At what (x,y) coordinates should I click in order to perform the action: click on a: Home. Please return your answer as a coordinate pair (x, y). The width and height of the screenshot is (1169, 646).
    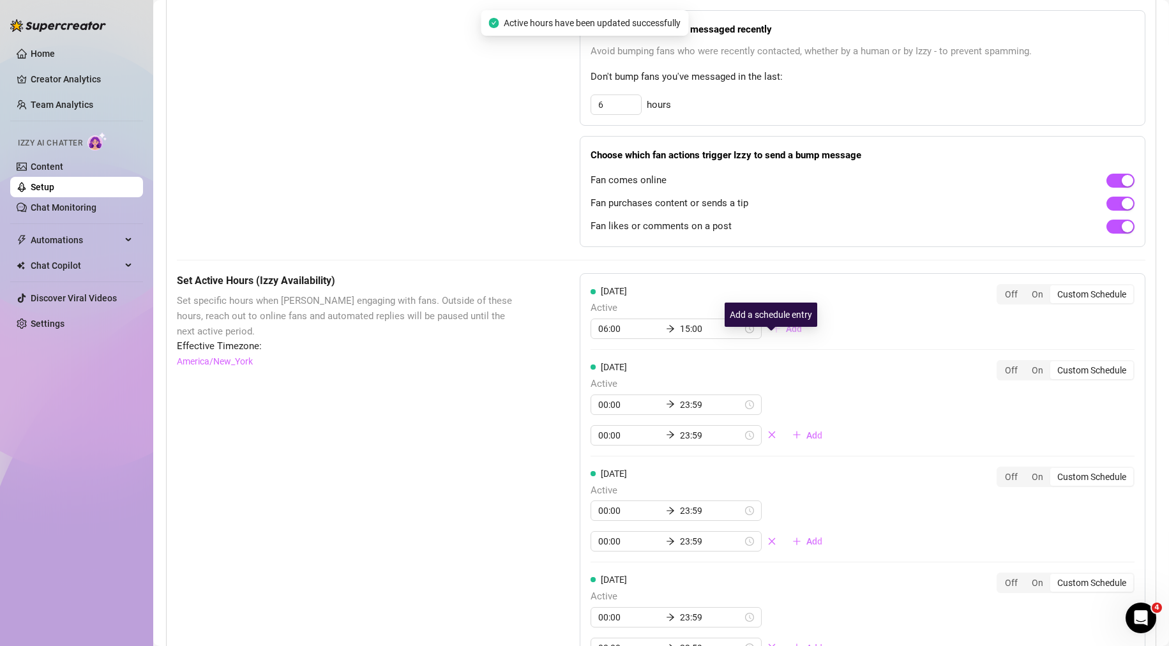
    Looking at the image, I should click on (43, 54).